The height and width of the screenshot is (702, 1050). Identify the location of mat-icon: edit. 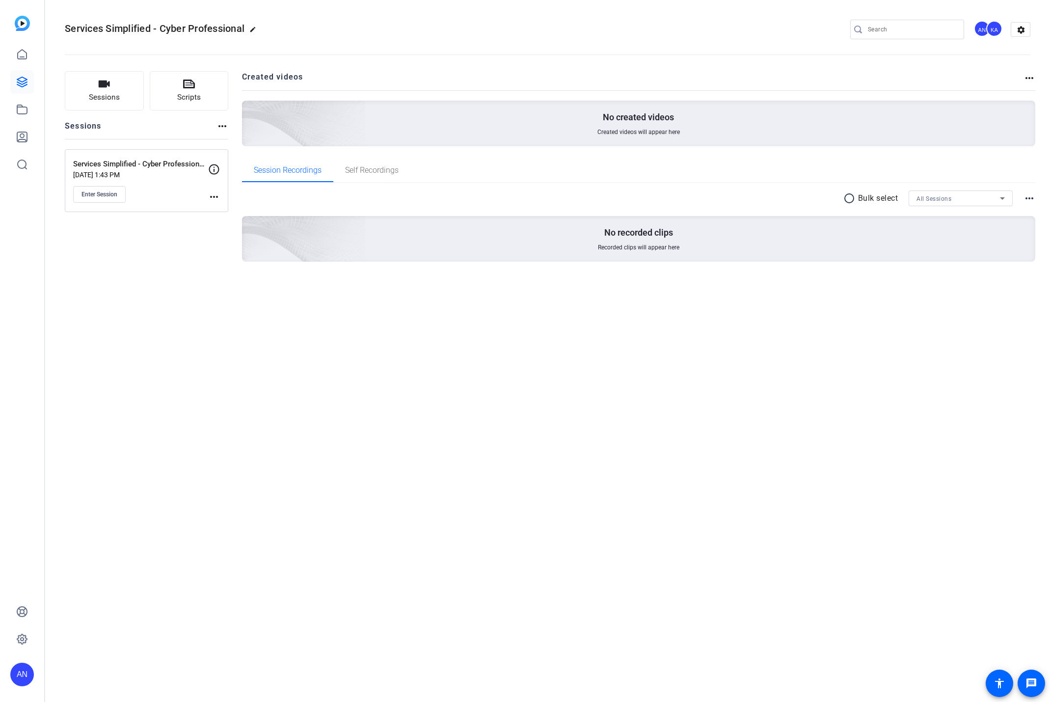
(255, 32).